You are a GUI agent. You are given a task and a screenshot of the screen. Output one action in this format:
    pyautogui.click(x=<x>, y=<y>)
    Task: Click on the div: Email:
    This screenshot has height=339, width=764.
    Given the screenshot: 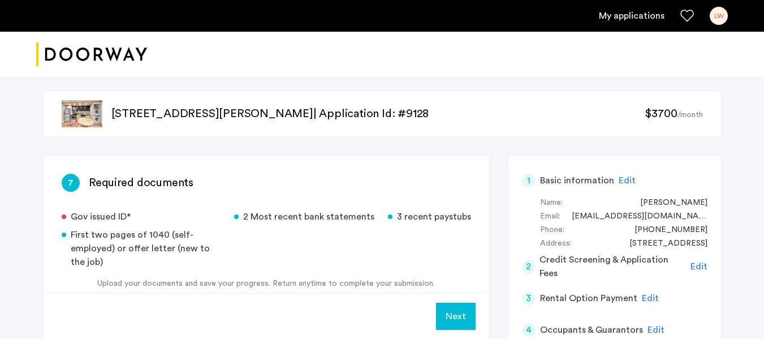 What is the action you would take?
    pyautogui.click(x=550, y=217)
    